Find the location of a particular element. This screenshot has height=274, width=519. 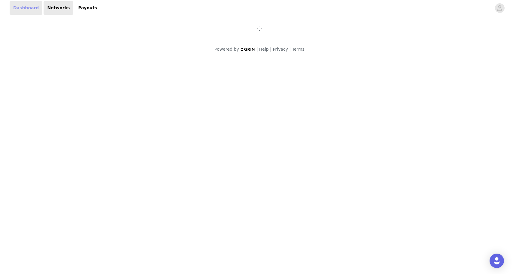

a: Networks is located at coordinates (58, 8).